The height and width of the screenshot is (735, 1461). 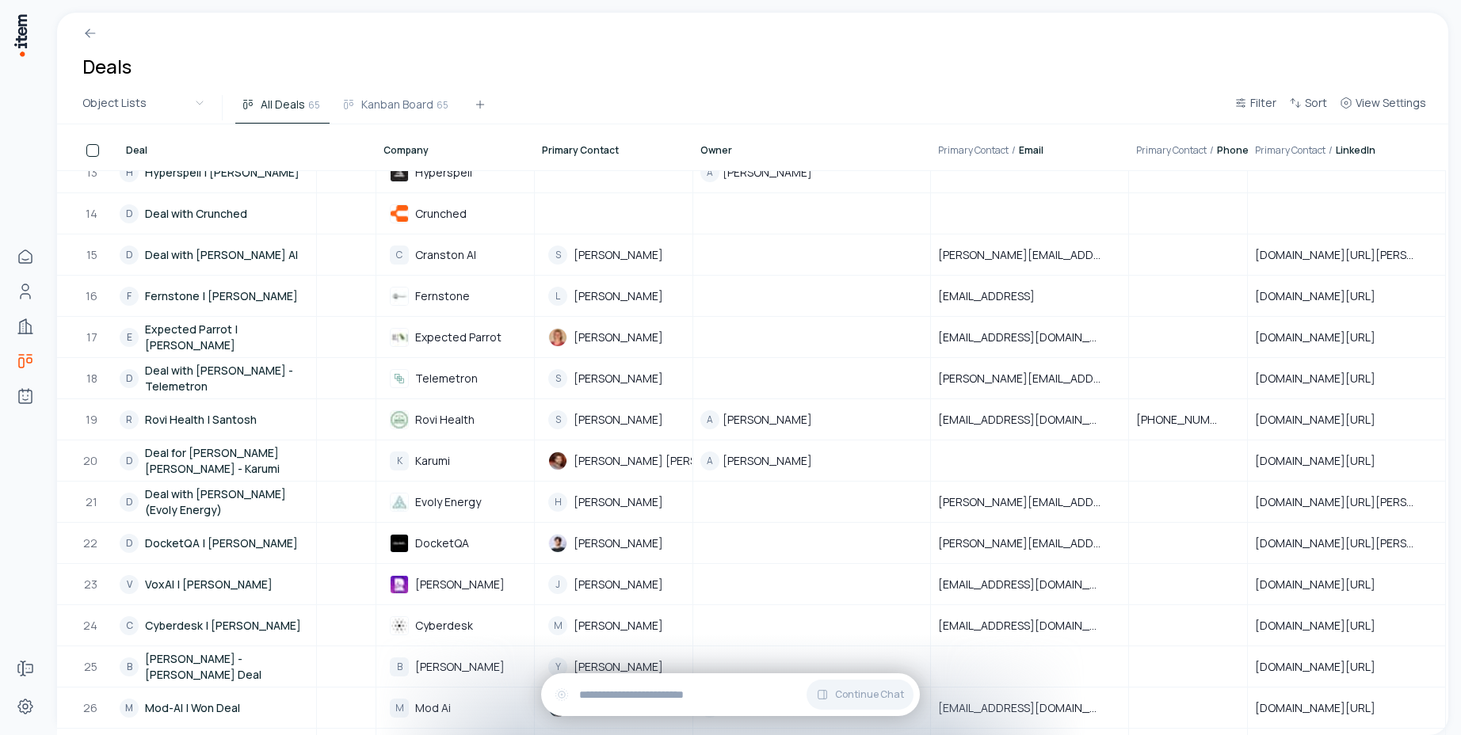 I want to click on button: Continue Chat, so click(x=860, y=695).